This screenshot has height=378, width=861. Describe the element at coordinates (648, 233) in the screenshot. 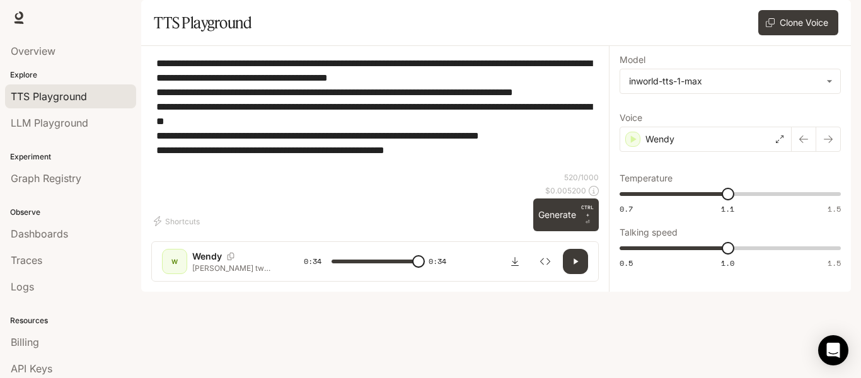

I see `p: Talking speed` at that location.